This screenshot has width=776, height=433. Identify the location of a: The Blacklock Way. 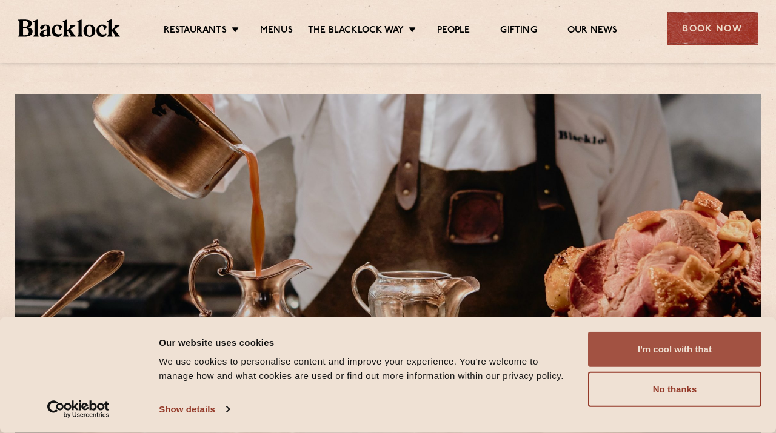
(356, 32).